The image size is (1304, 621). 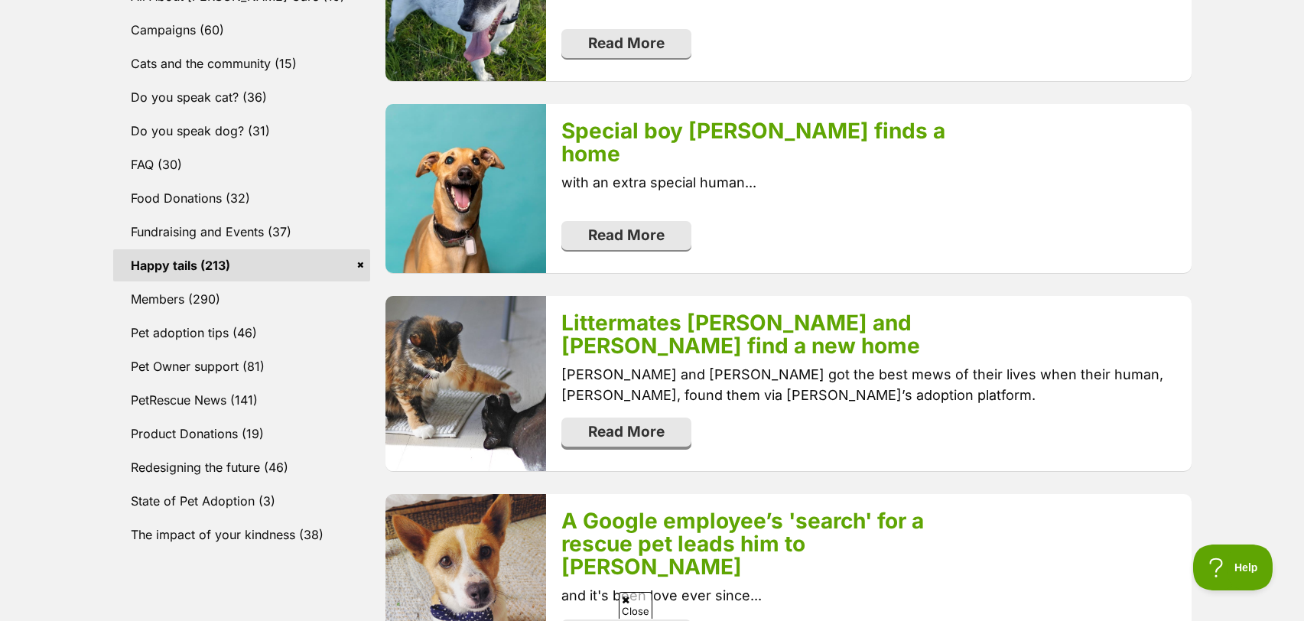 I want to click on a: Do you speak dog? (31), so click(x=242, y=131).